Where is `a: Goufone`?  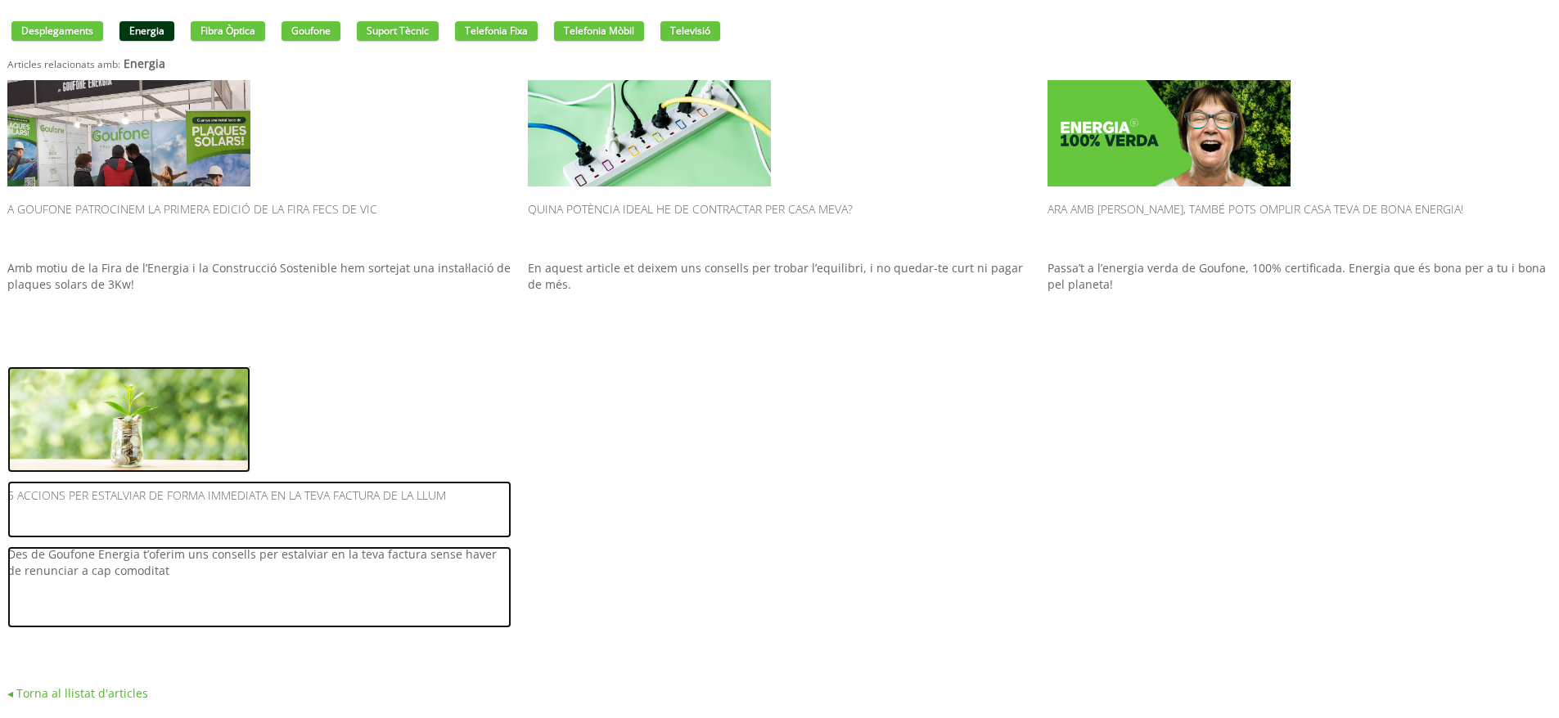 a: Goufone is located at coordinates (311, 31).